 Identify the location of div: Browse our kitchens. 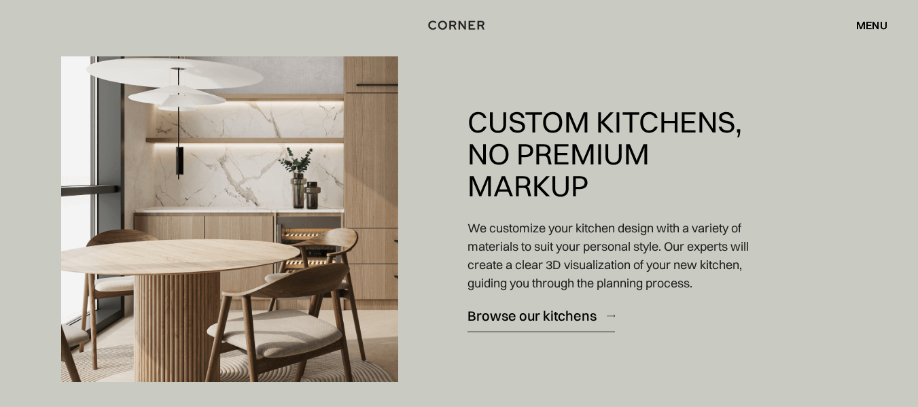
(532, 315).